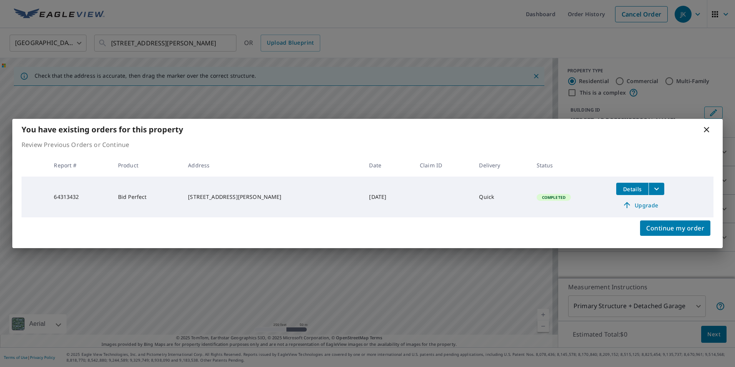  Describe the element at coordinates (571, 165) in the screenshot. I see `th: Status` at that location.